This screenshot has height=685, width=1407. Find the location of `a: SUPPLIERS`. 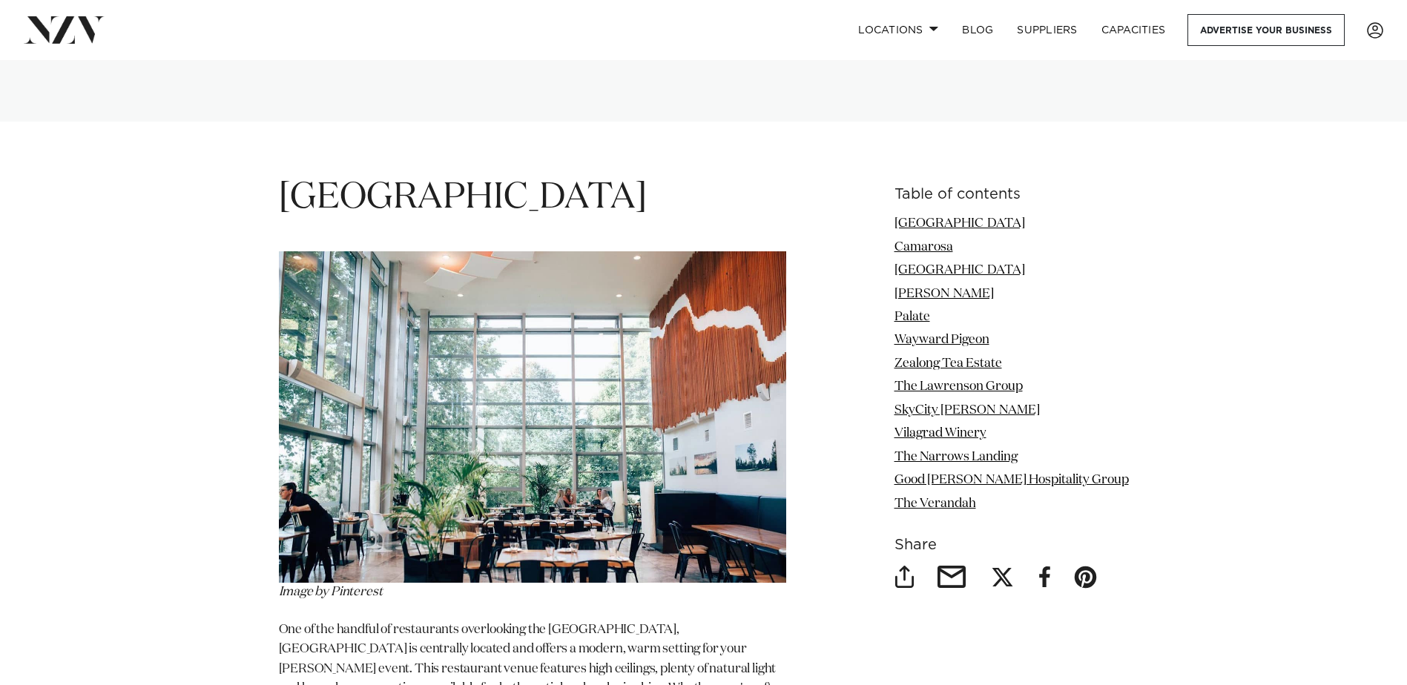

a: SUPPLIERS is located at coordinates (1047, 30).